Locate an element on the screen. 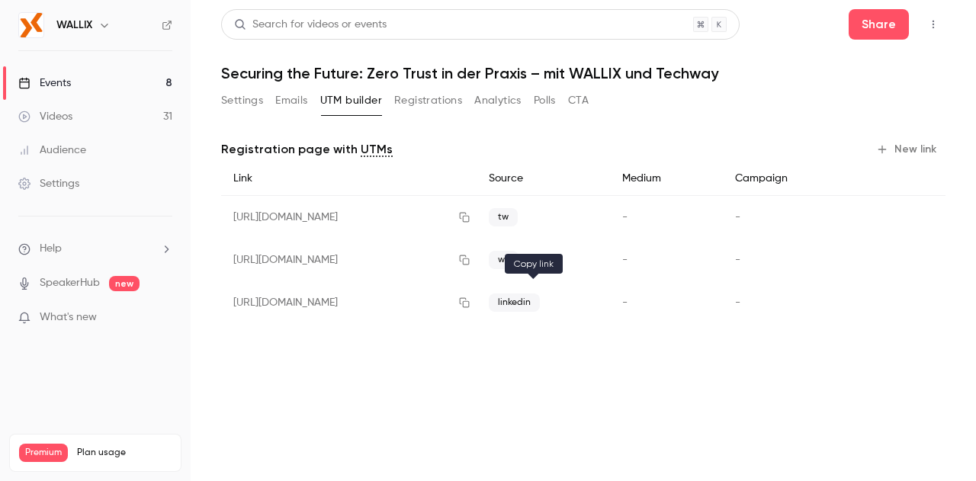 This screenshot has width=976, height=481. span: Plan usage is located at coordinates (124, 453).